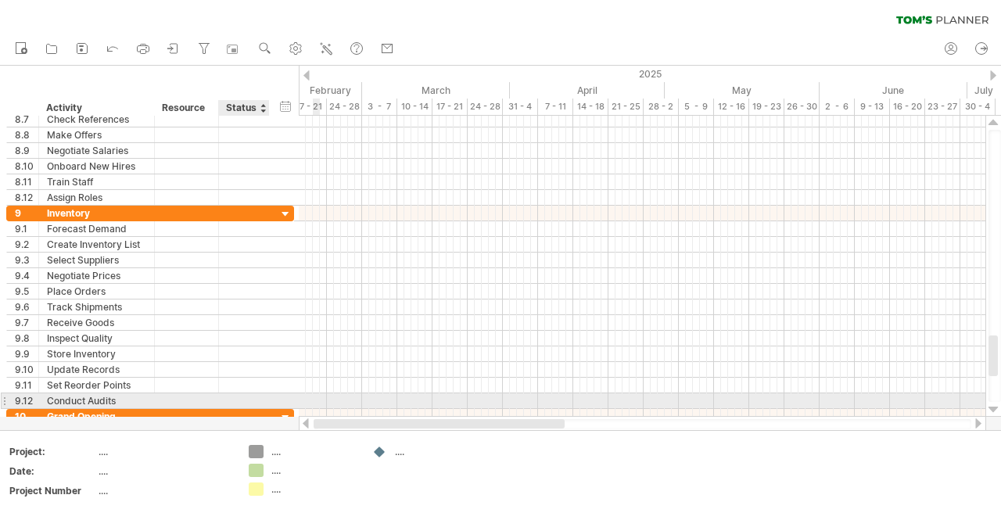 Image resolution: width=1001 pixels, height=520 pixels. Describe the element at coordinates (742, 90) in the screenshot. I see `div: May 2025` at that location.